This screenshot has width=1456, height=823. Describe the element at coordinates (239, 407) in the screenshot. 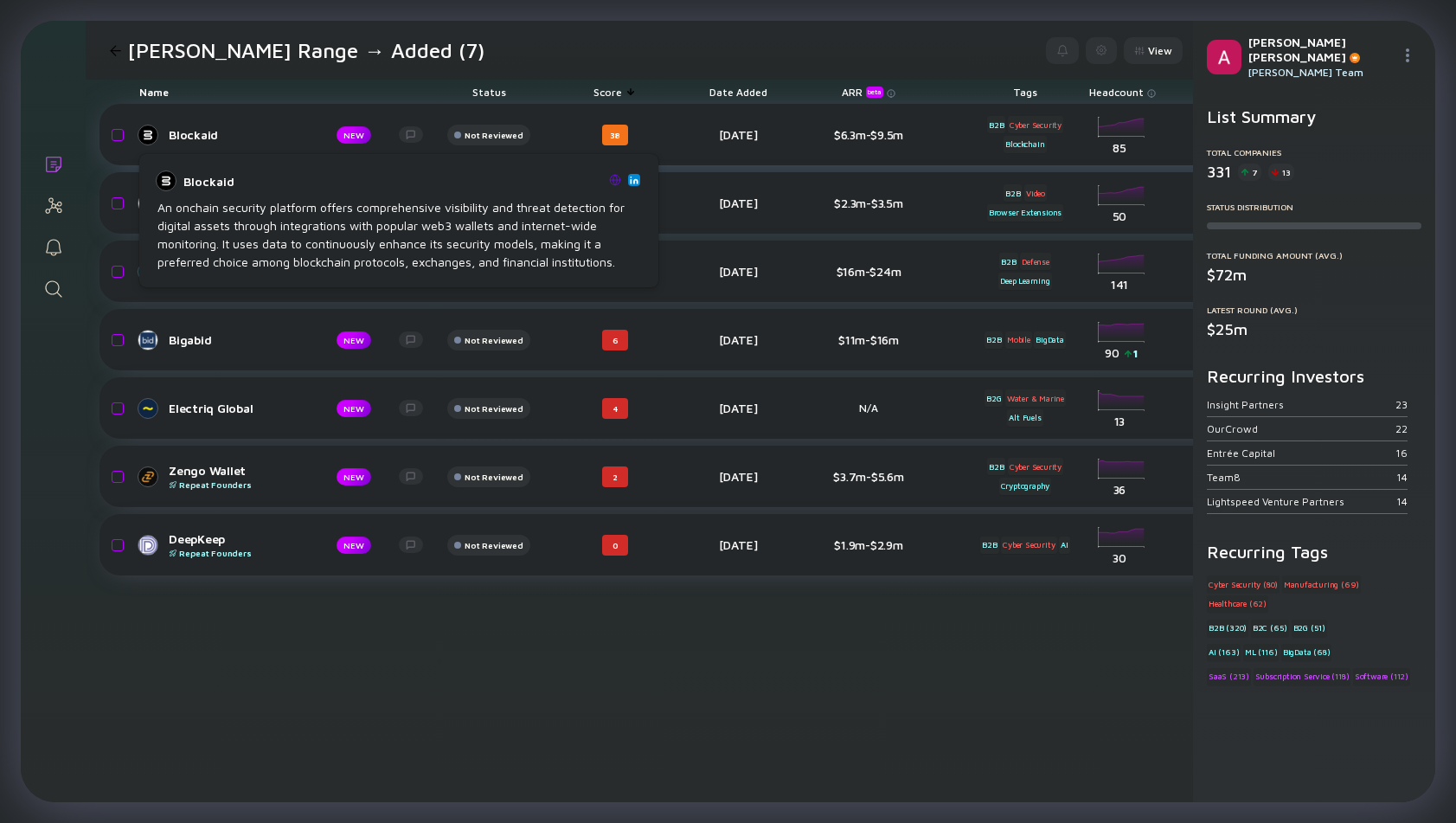

I see `div: Electriq Global` at that location.